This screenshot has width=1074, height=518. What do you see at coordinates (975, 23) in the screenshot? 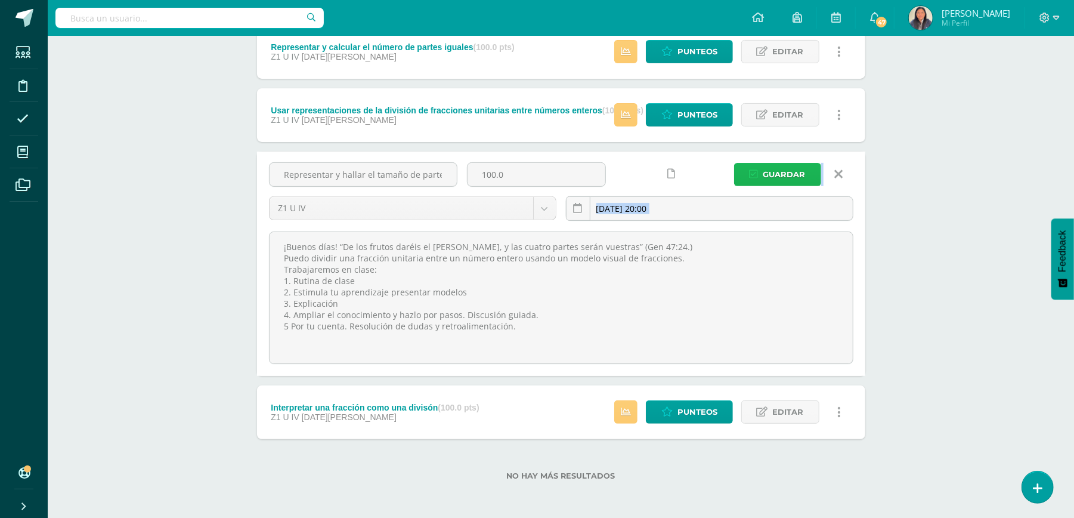
I see `span: Mi Perfil` at bounding box center [975, 23].